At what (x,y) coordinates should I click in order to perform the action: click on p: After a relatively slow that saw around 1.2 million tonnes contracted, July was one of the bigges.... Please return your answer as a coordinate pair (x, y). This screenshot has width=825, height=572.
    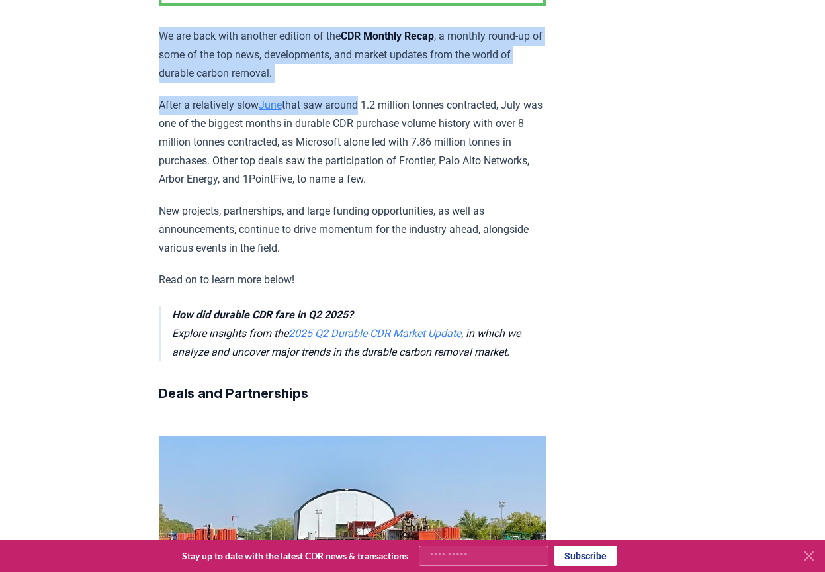
    Looking at the image, I should click on (352, 142).